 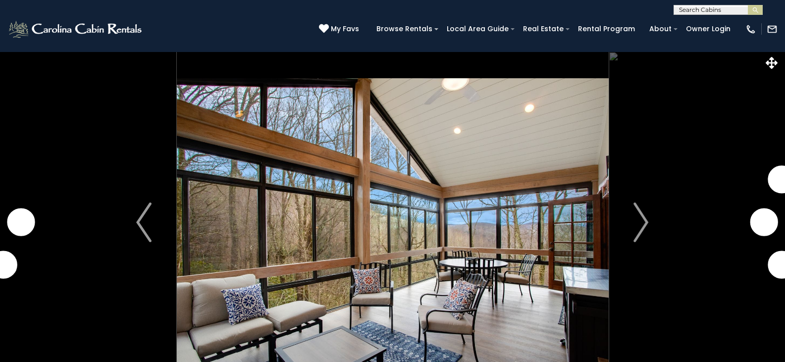 I want to click on a: About, so click(x=660, y=29).